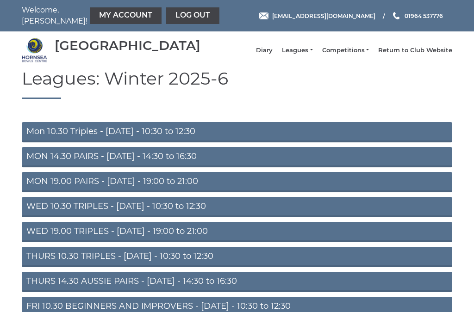 The width and height of the screenshot is (474, 312). What do you see at coordinates (415, 50) in the screenshot?
I see `a: Return to Club Website` at bounding box center [415, 50].